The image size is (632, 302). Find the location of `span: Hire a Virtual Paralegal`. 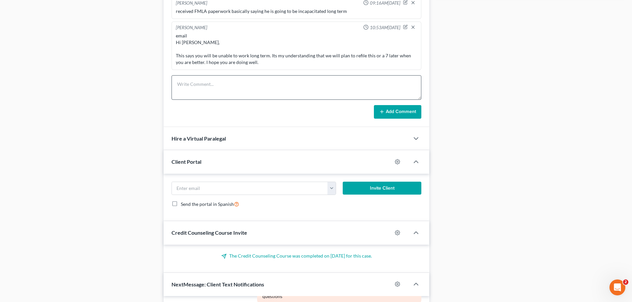

span: Hire a Virtual Paralegal is located at coordinates (199, 138).